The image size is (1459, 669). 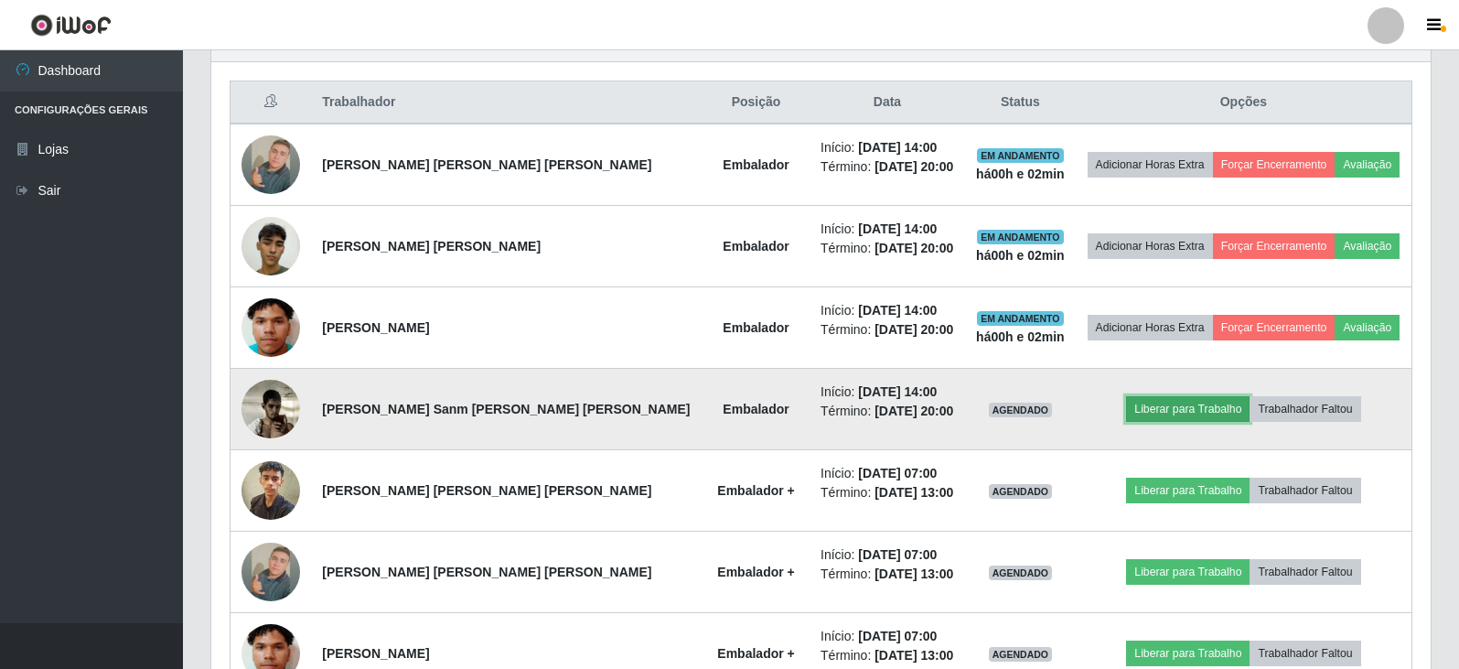 What do you see at coordinates (271, 327) in the screenshot?
I see `img: 1752537473064.jpeg` at bounding box center [271, 327].